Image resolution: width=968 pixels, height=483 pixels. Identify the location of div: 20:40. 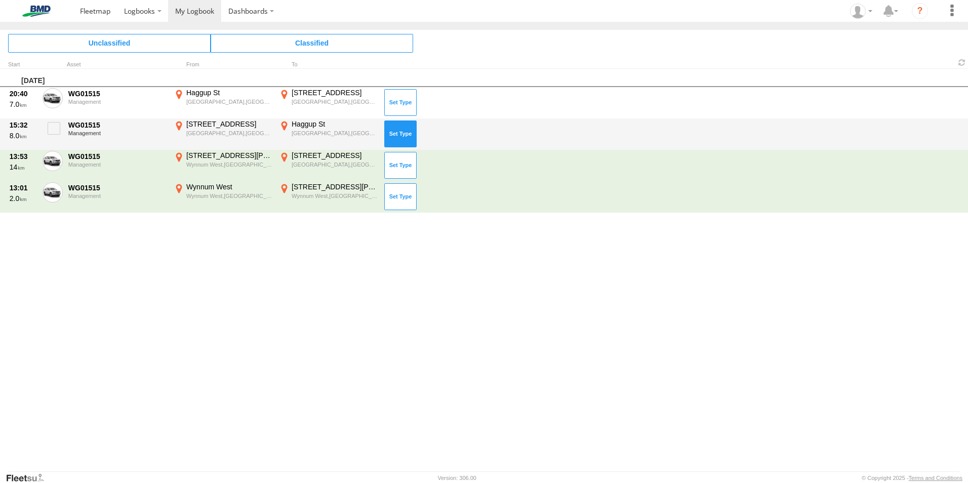
(23, 94).